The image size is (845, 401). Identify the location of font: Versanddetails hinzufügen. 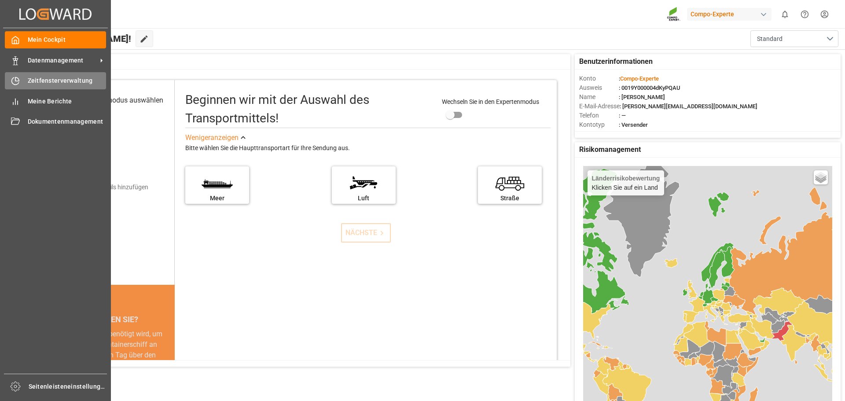
(112, 187).